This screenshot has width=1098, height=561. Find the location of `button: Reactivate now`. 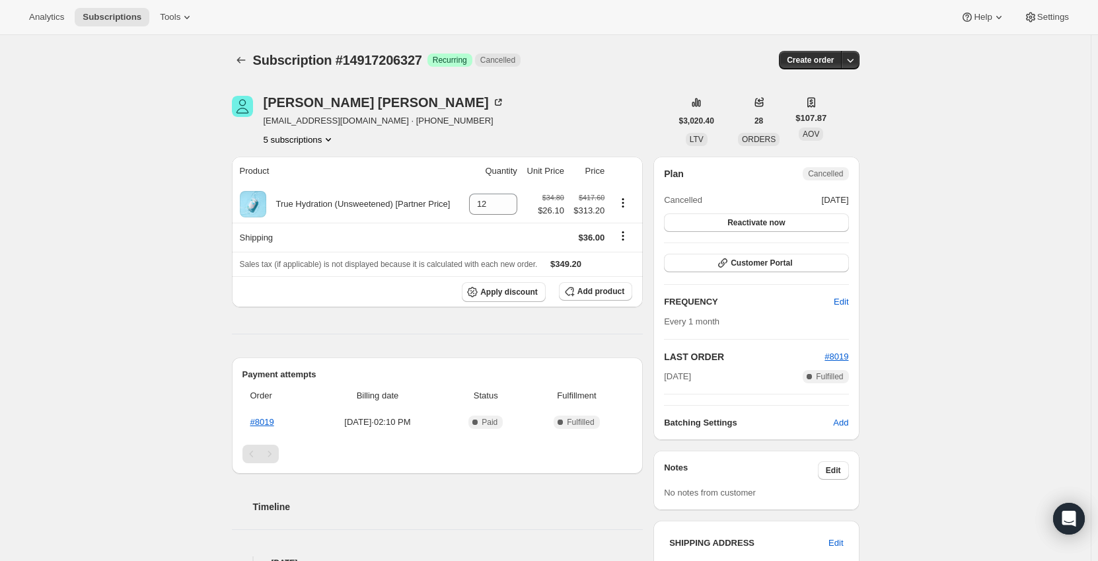

button: Reactivate now is located at coordinates (756, 223).